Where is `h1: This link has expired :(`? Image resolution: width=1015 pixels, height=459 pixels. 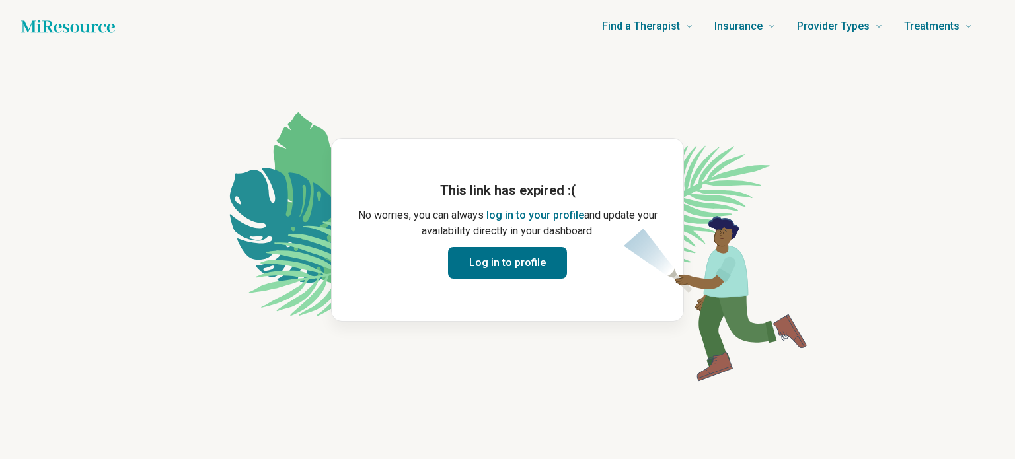 h1: This link has expired :( is located at coordinates (507, 190).